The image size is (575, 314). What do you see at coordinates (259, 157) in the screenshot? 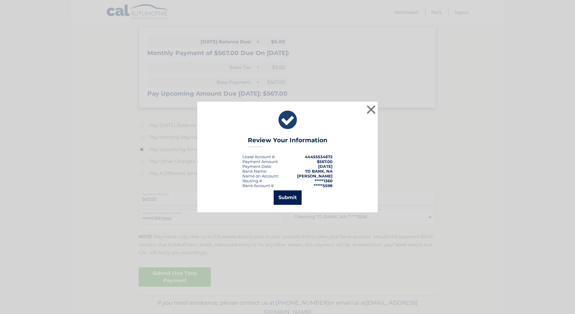
I see `div: Lease Account #:` at bounding box center [259, 157].